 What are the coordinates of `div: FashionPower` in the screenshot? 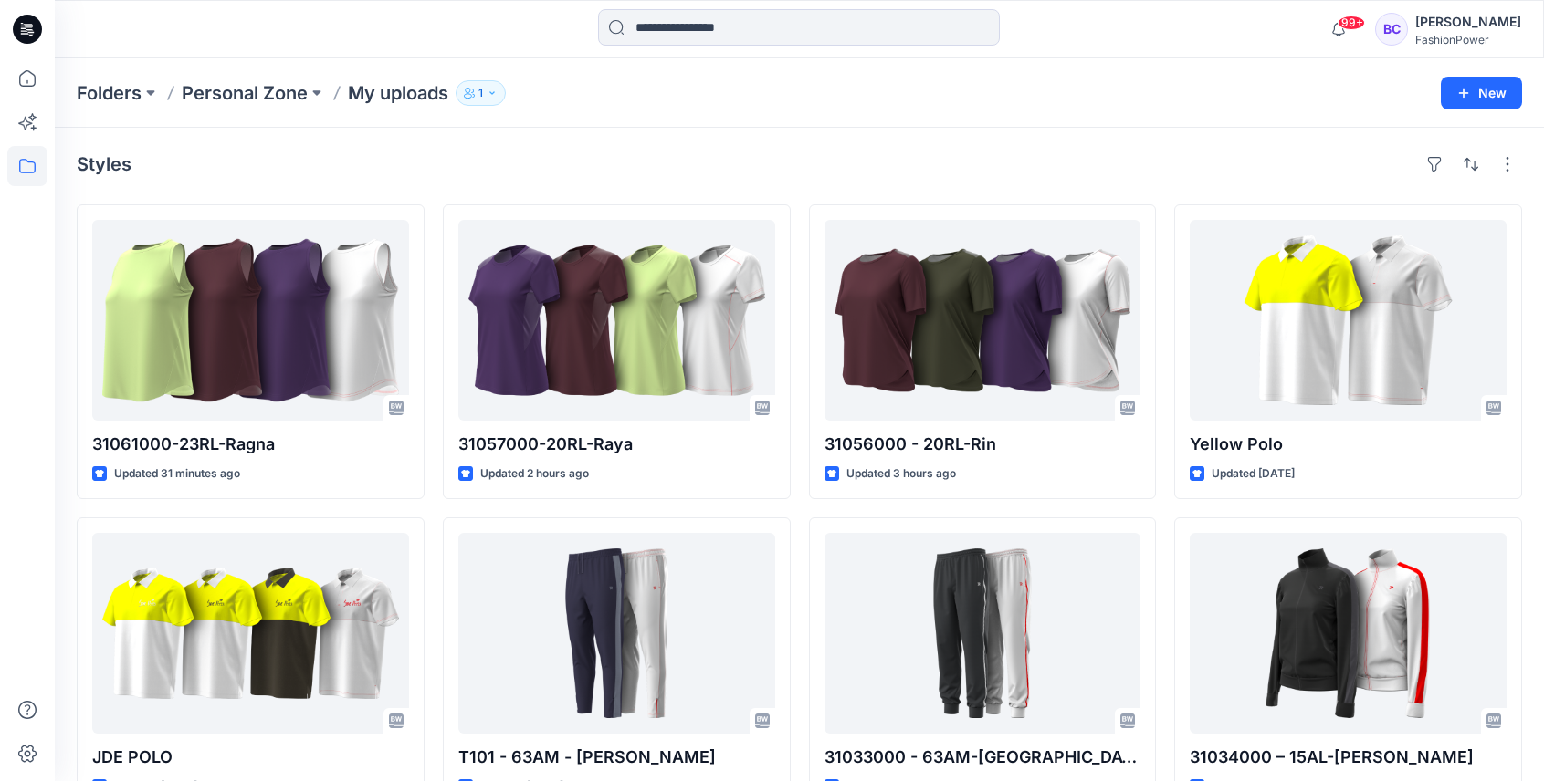 It's located at (1468, 39).